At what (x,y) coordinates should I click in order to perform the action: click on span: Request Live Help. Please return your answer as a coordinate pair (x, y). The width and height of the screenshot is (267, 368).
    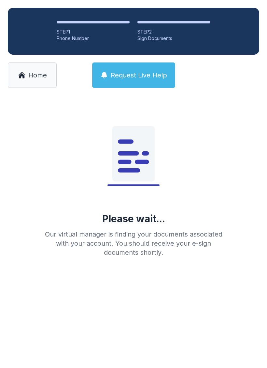
    Looking at the image, I should click on (138, 75).